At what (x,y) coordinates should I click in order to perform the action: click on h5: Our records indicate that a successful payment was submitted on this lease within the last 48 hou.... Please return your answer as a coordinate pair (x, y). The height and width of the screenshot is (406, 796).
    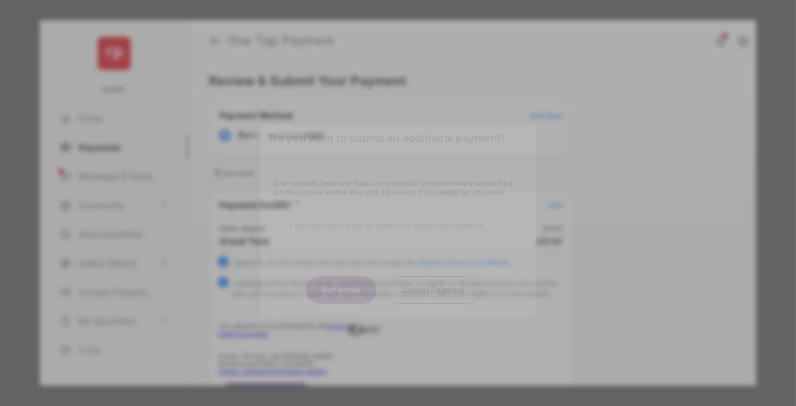
    Looking at the image, I should click on (398, 192).